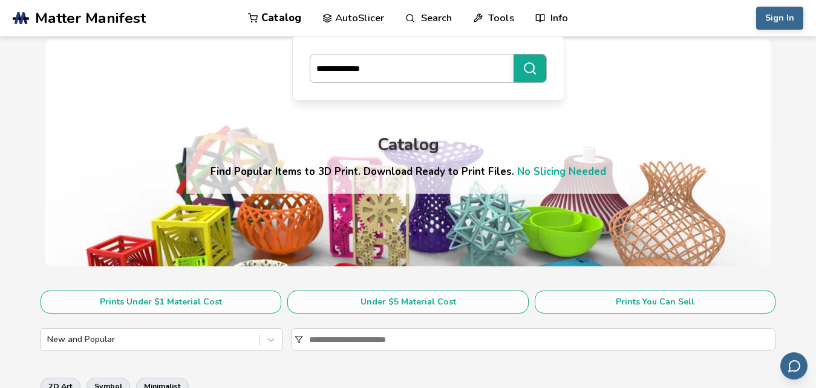  I want to click on button: Prints Under $1 Material Cost, so click(161, 302).